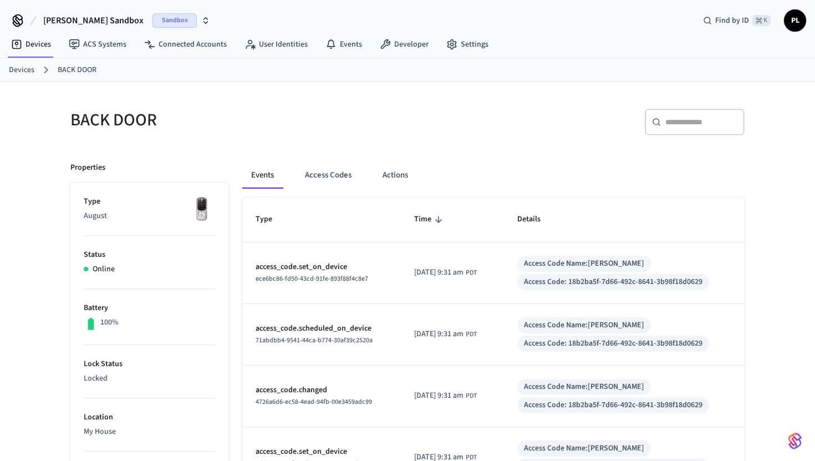  What do you see at coordinates (175, 21) in the screenshot?
I see `span: Sandbox` at bounding box center [175, 21].